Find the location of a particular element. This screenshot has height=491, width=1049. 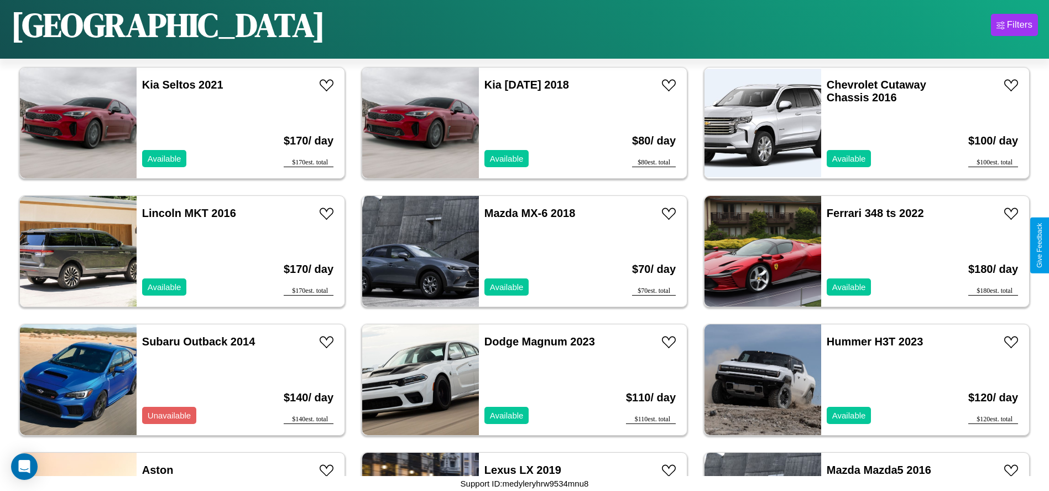

h3: $ 70 / day is located at coordinates (654, 269).